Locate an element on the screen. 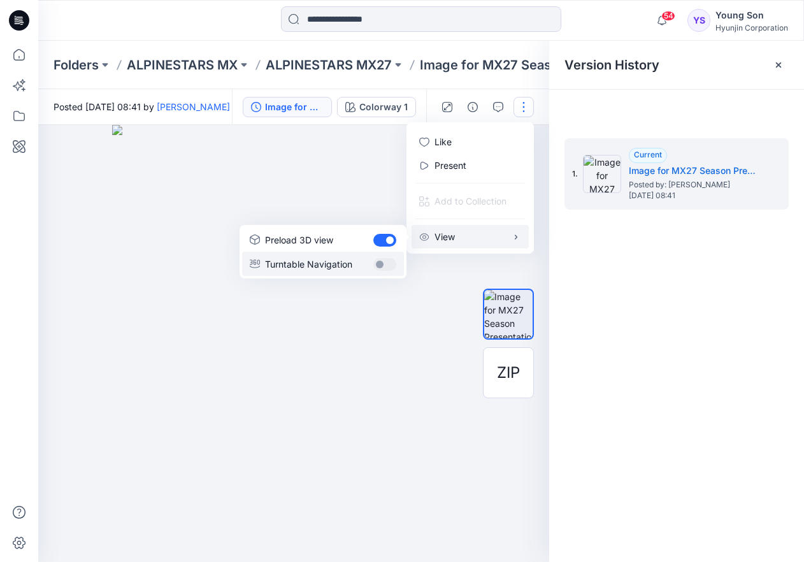 The height and width of the screenshot is (562, 804). button: Colorway 1 is located at coordinates (377, 107).